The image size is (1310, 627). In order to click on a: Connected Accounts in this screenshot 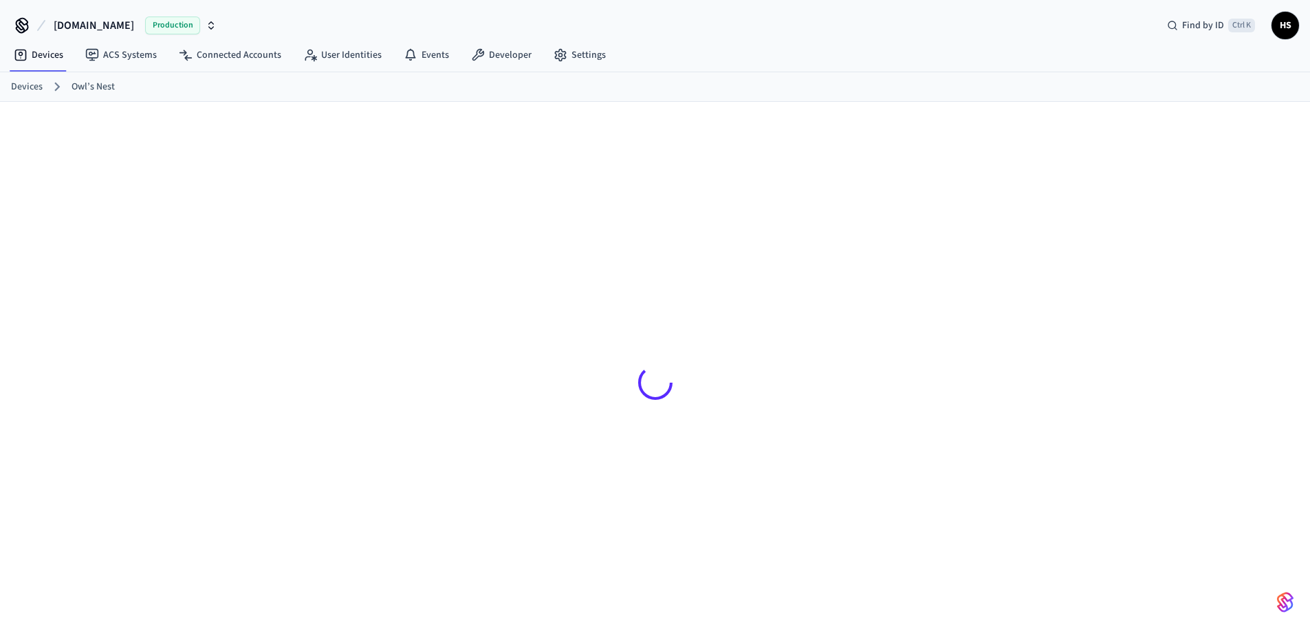, I will do `click(230, 55)`.